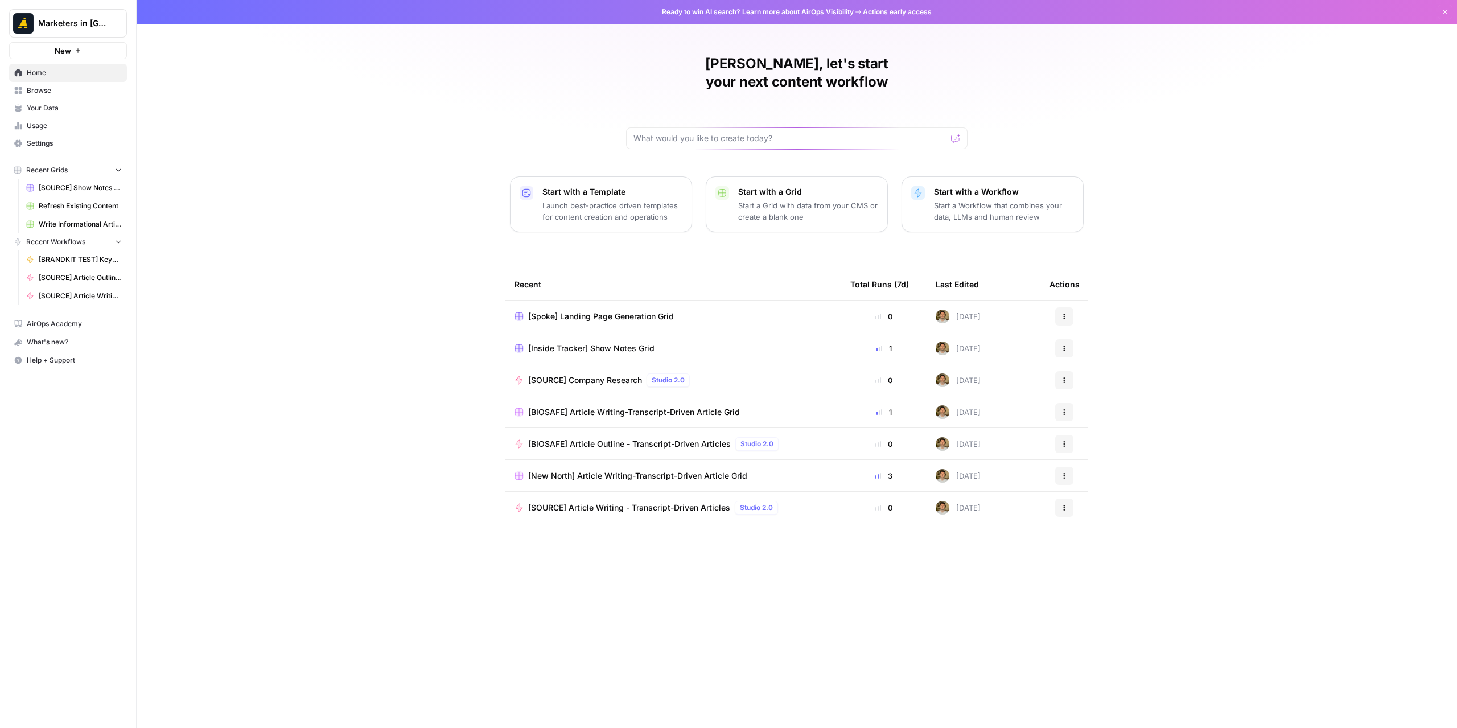  I want to click on p: Start with a Template, so click(612, 192).